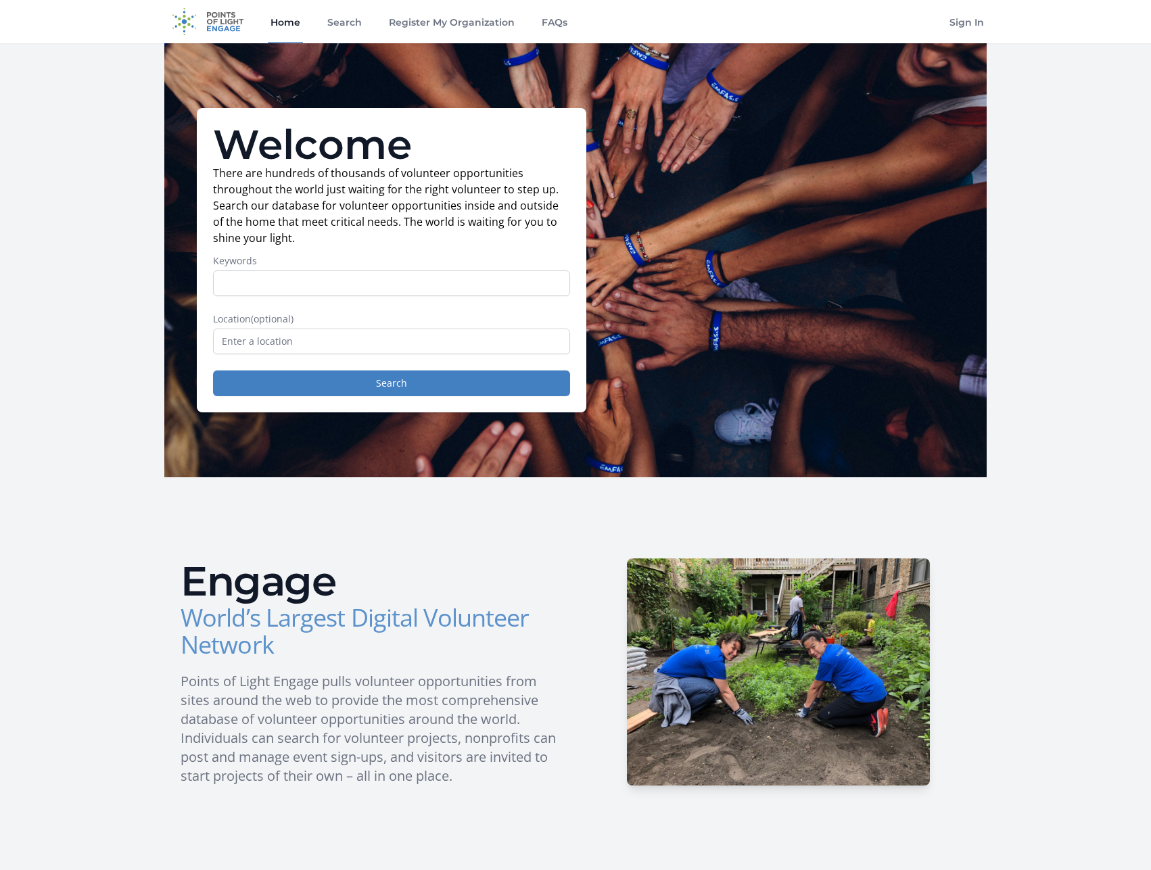 The width and height of the screenshot is (1151, 870). Describe the element at coordinates (373, 729) in the screenshot. I see `p: Points of Light Engage pulls volunteer opportunities from sites around the web to provide the mos...` at that location.